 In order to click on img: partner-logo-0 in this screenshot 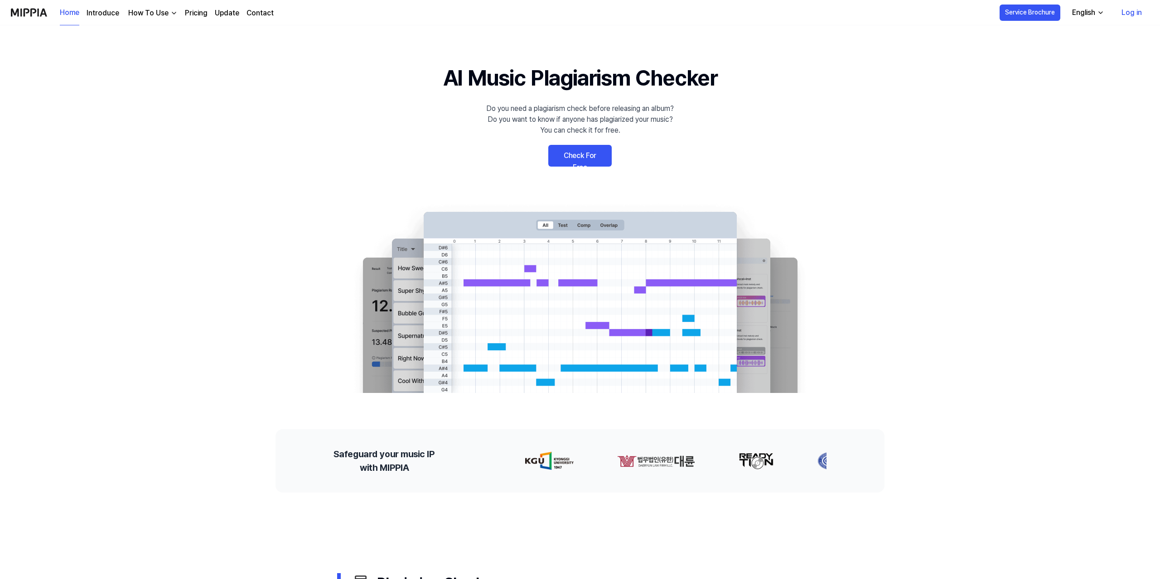, I will do `click(548, 461)`.